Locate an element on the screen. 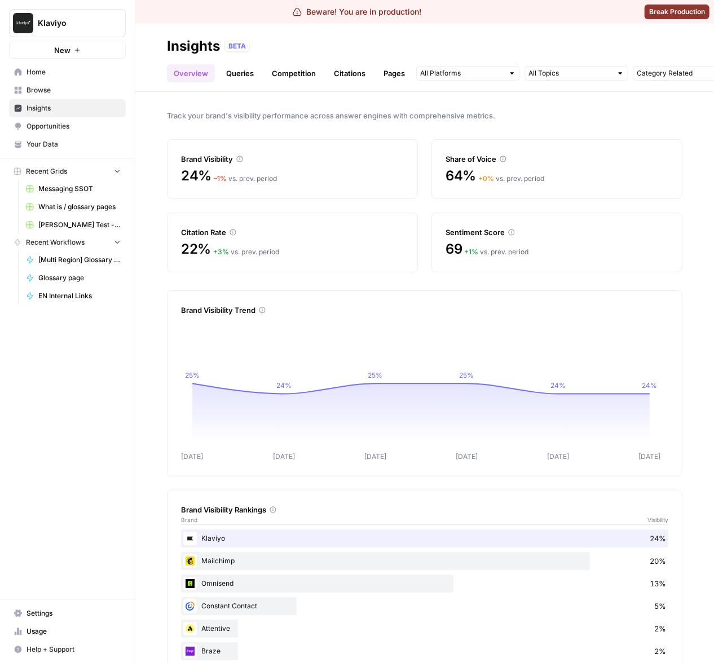  span: 69 is located at coordinates (454, 249).